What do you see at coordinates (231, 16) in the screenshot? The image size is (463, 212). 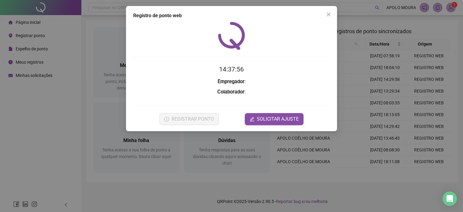 I see `div: Registro de ponto web` at bounding box center [231, 16].